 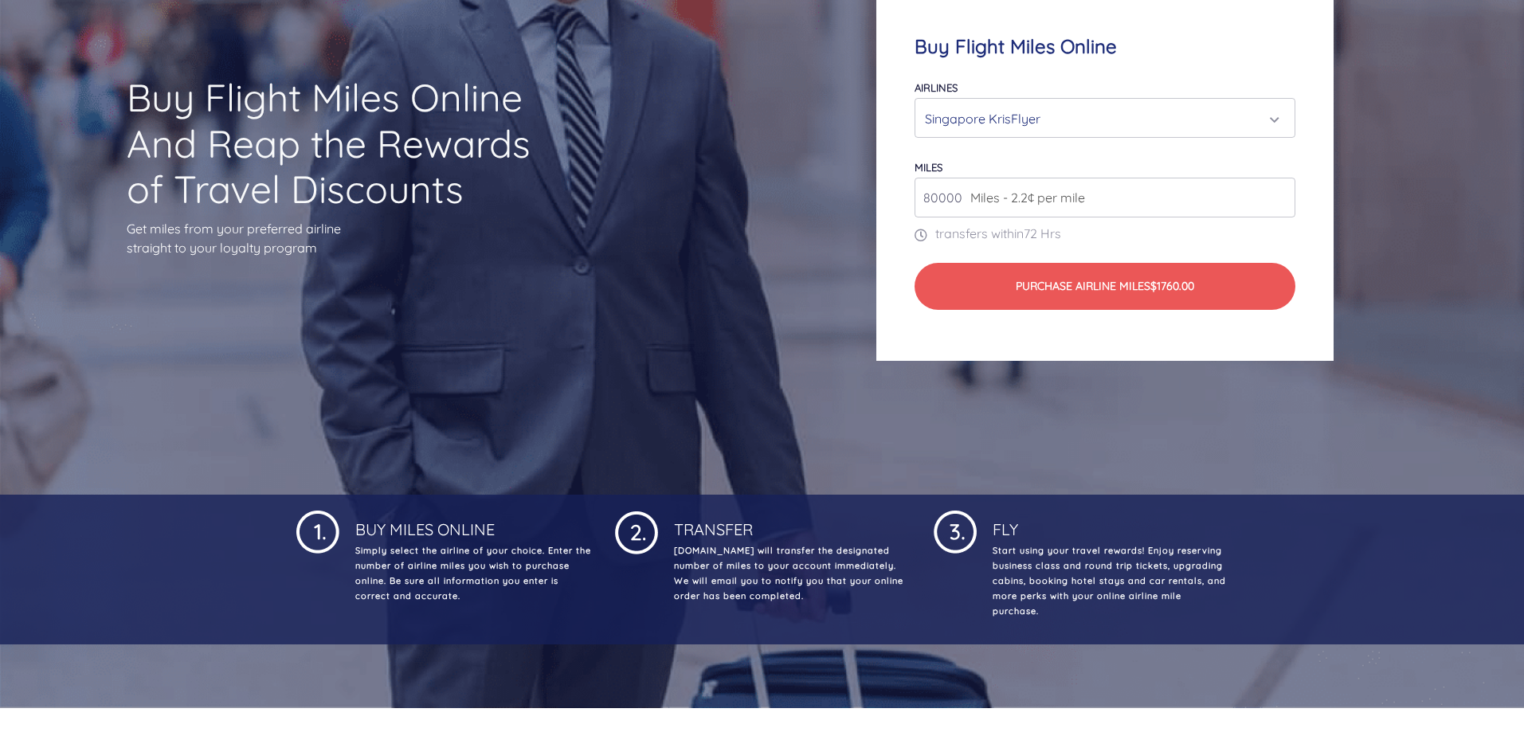 What do you see at coordinates (791, 524) in the screenshot?
I see `h4: Transfer` at bounding box center [791, 524].